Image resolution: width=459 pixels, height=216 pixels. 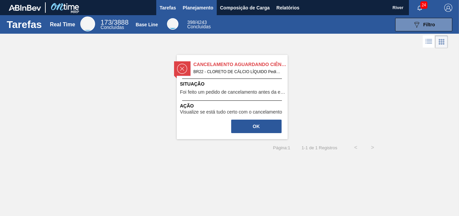 I want to click on span: Relatórios, so click(x=288, y=8).